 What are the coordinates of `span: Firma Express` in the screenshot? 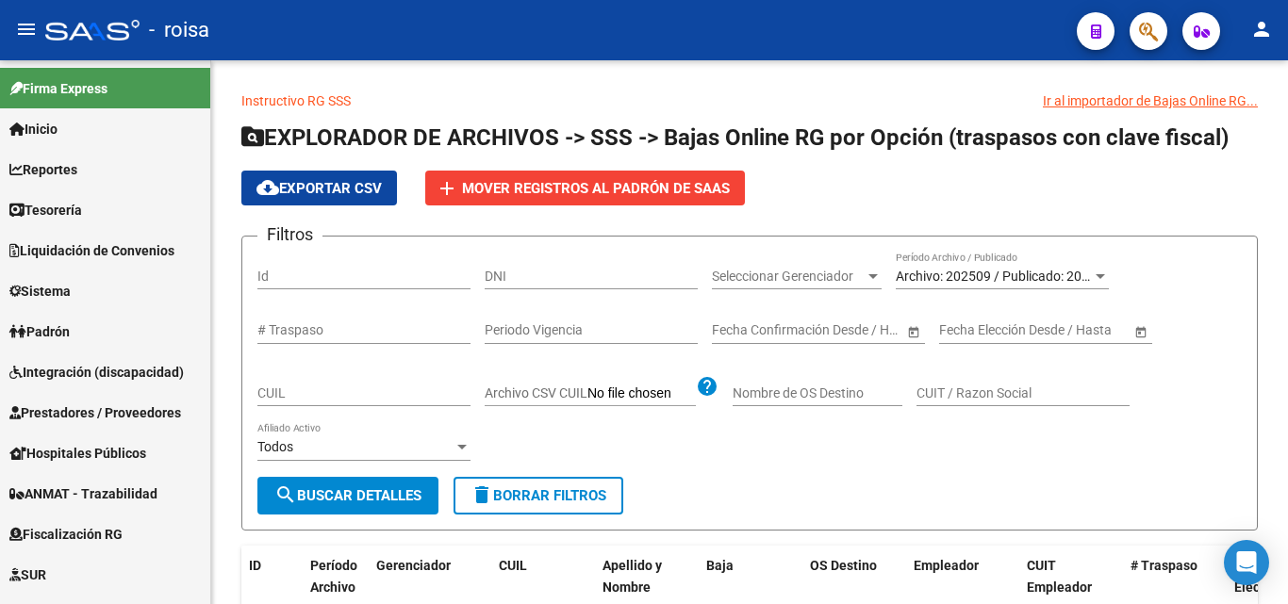 It's located at (58, 89).